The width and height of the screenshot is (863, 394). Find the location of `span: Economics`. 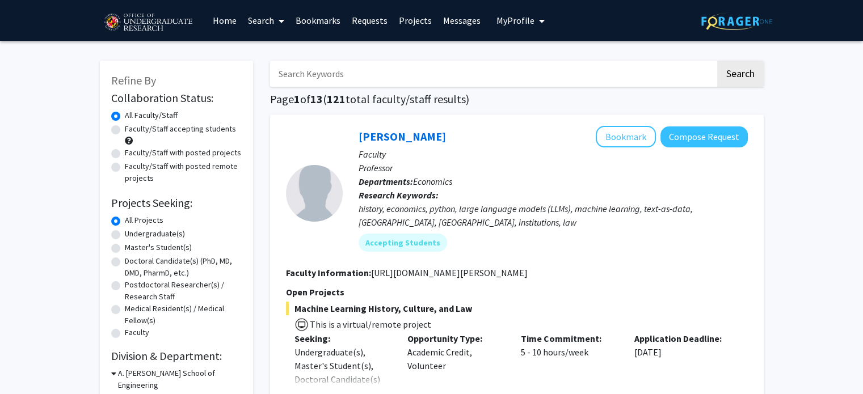

span: Economics is located at coordinates (432, 181).